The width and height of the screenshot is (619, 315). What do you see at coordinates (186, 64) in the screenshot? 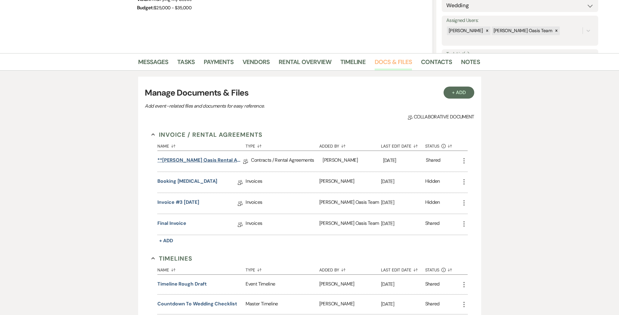
I see `a: Tasks` at bounding box center [186, 64].